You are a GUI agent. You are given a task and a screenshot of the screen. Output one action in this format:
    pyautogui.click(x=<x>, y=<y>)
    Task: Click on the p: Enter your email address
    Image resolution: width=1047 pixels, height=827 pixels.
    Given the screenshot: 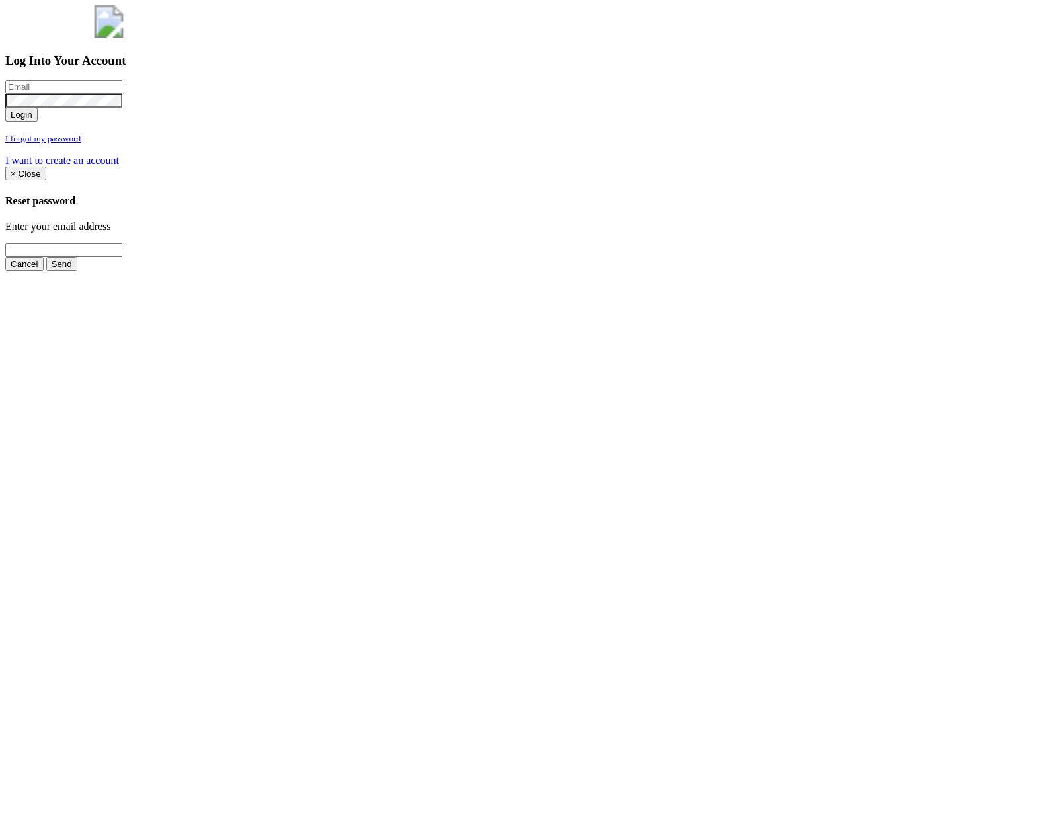 What is the action you would take?
    pyautogui.click(x=523, y=227)
    